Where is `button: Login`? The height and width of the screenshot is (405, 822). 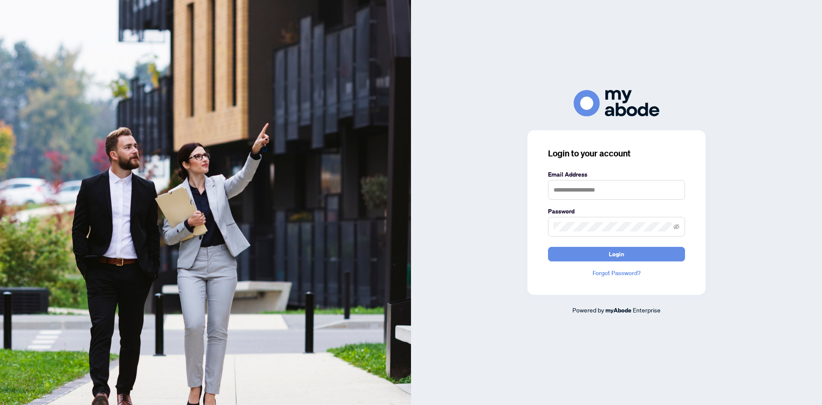
button: Login is located at coordinates (617, 254).